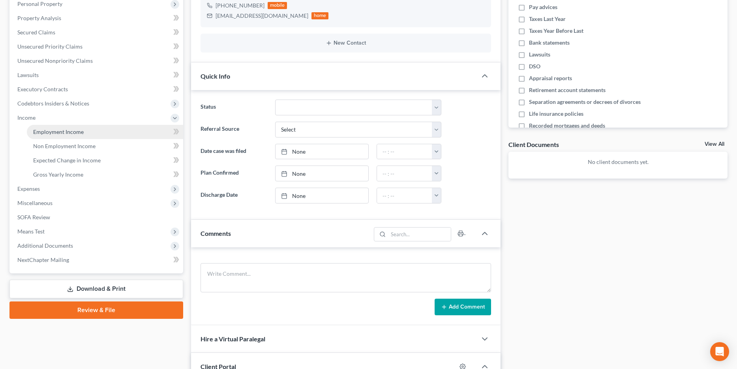 The width and height of the screenshot is (737, 369). Describe the element at coordinates (97, 32) in the screenshot. I see `a: Secured Claims` at that location.